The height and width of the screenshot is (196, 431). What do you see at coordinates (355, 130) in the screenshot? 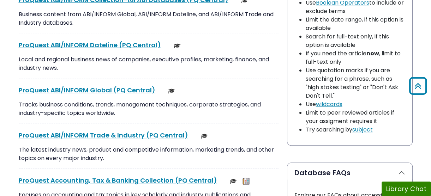
I see `li: Try searching by` at bounding box center [355, 130].